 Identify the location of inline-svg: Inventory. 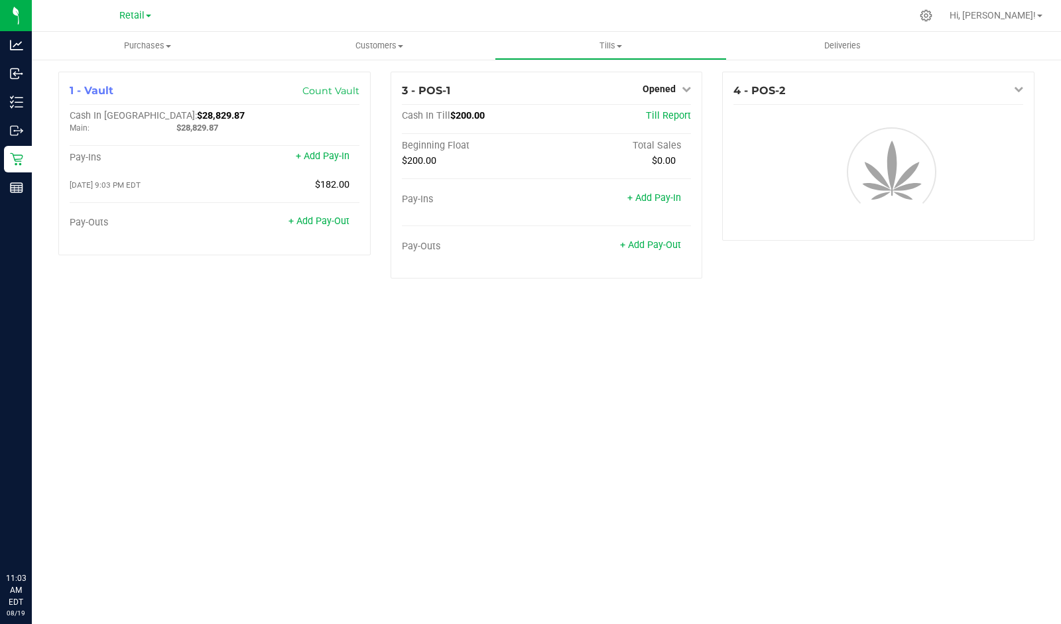
(17, 102).